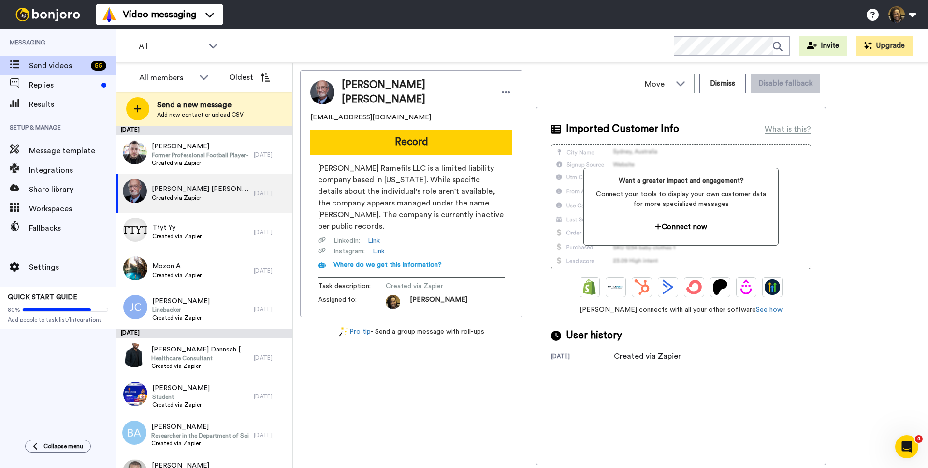 This screenshot has width=928, height=468. I want to click on div: - Send a group message with roll-ups, so click(411, 332).